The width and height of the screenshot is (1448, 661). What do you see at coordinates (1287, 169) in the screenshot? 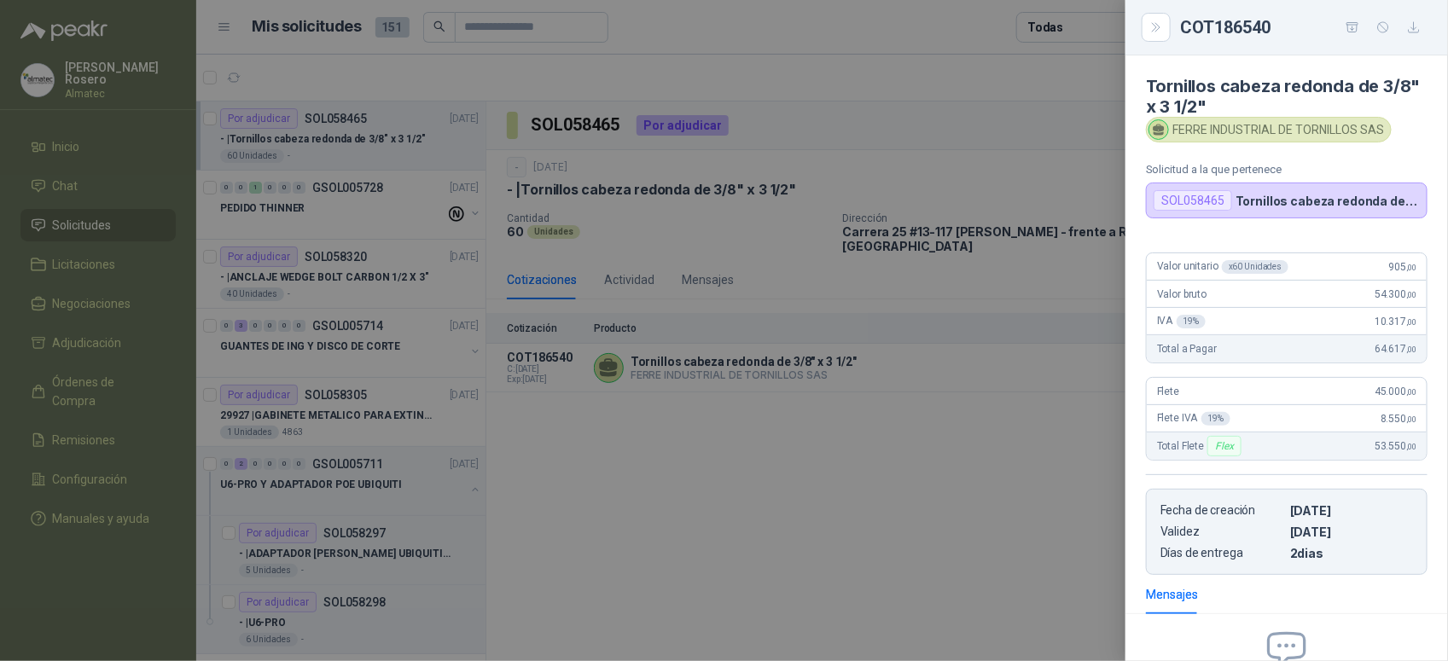
I see `p: Solicitud a la que pertenece` at bounding box center [1287, 169].